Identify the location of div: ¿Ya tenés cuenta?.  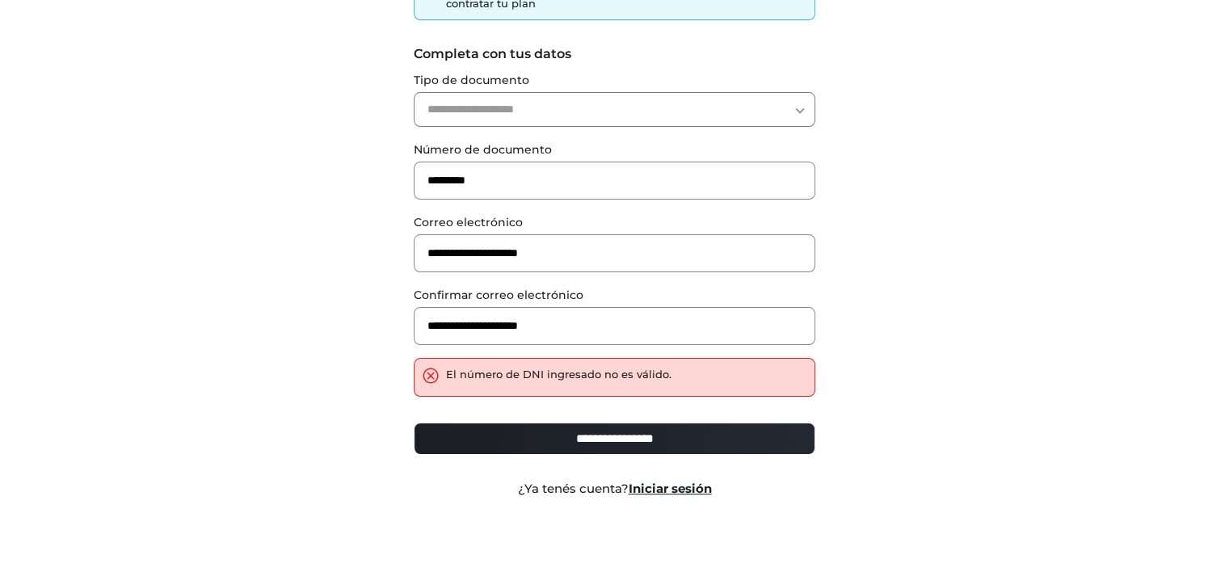
(614, 489).